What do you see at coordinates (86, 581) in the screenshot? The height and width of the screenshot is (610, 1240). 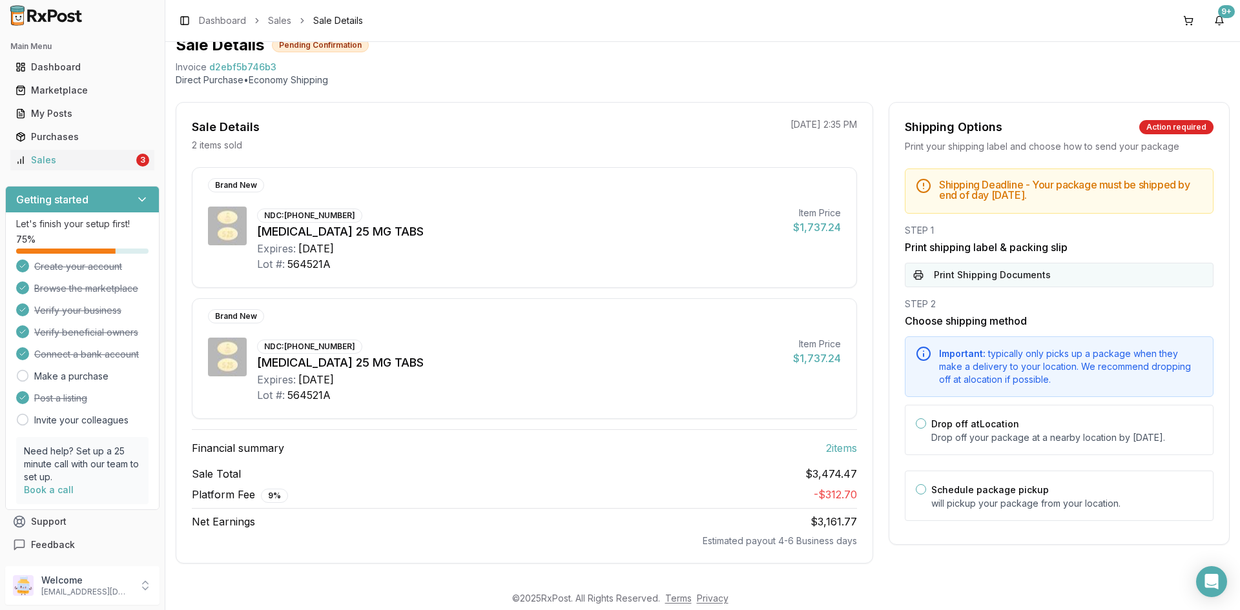 I see `p: Welcome` at bounding box center [86, 581].